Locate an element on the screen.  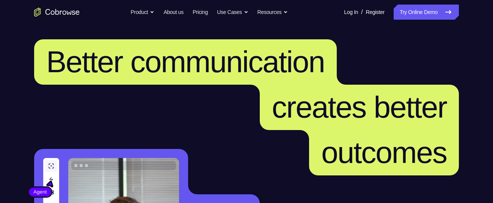
span: outcomes is located at coordinates (383, 153).